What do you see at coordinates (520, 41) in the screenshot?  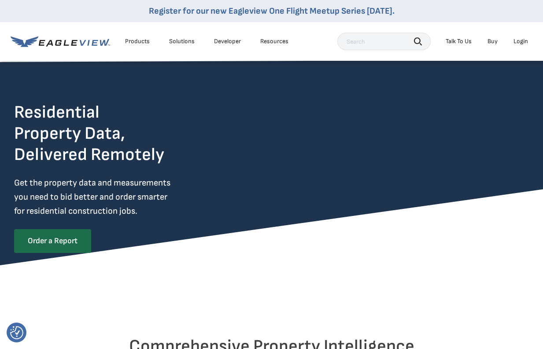 I see `div: Login` at bounding box center [520, 41].